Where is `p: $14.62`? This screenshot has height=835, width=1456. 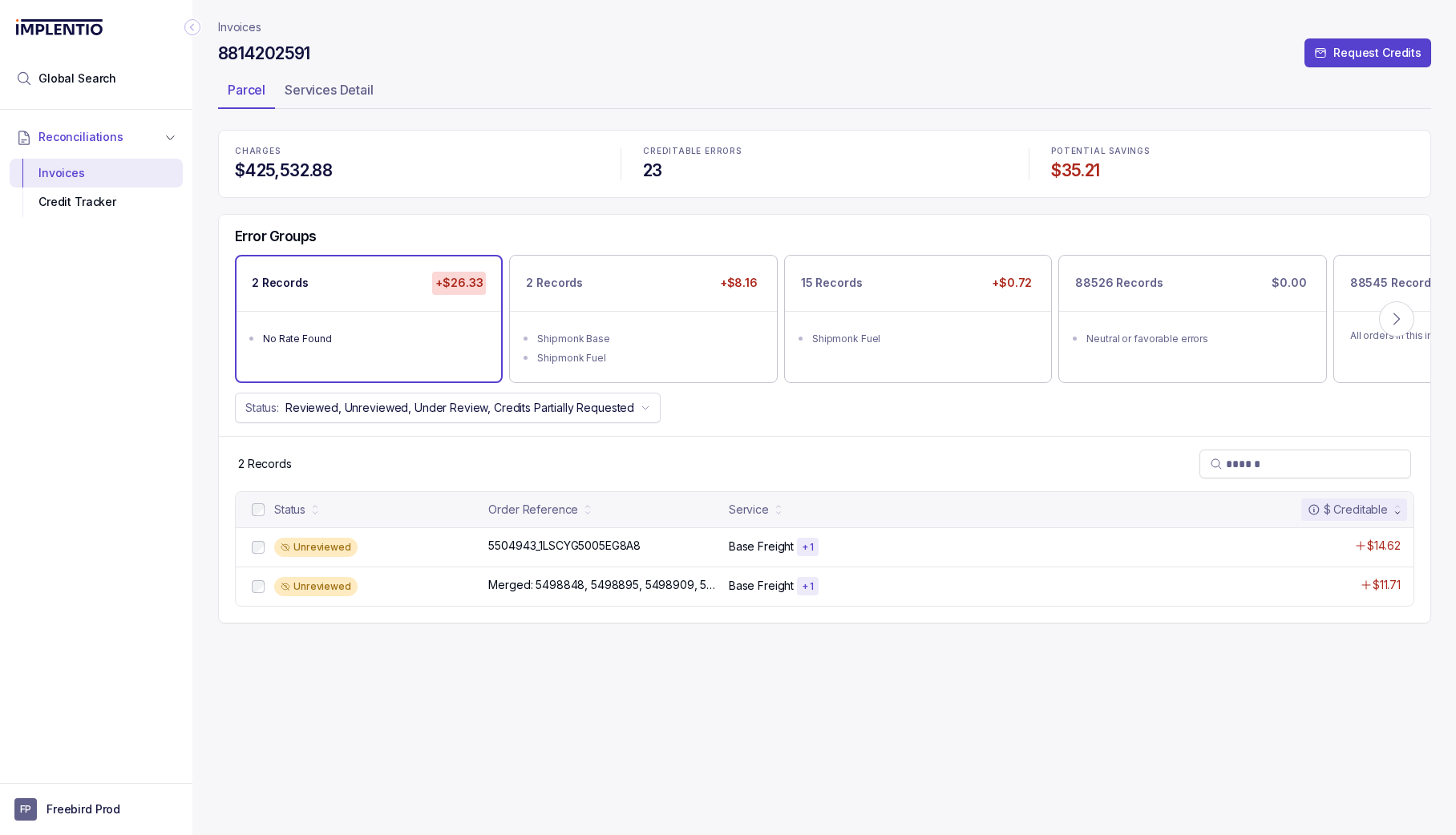 p: $14.62 is located at coordinates (1384, 546).